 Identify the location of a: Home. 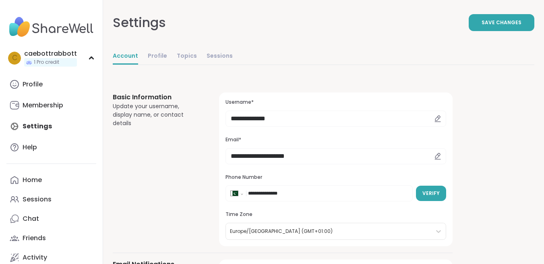
(51, 180).